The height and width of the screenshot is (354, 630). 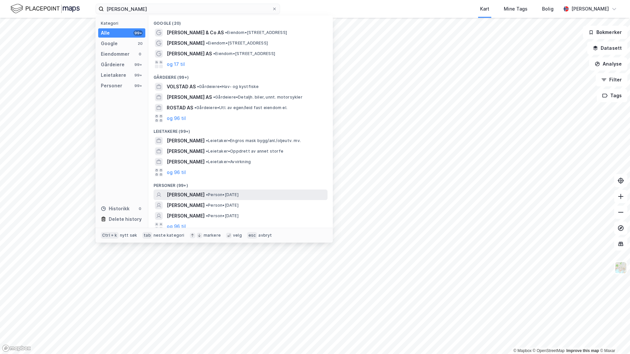 I want to click on div: Ctrl + k, so click(x=110, y=235).